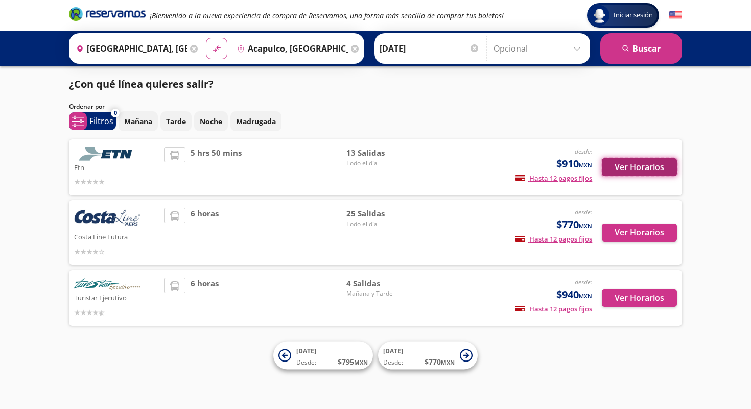 This screenshot has height=409, width=751. I want to click on p: Madrugada, so click(256, 121).